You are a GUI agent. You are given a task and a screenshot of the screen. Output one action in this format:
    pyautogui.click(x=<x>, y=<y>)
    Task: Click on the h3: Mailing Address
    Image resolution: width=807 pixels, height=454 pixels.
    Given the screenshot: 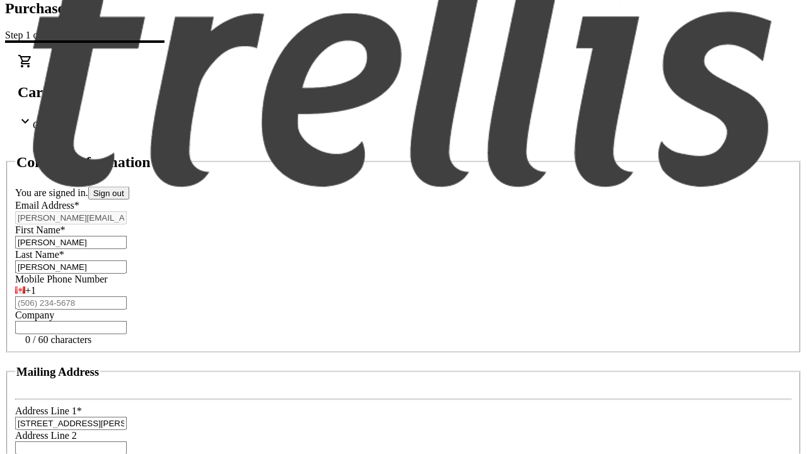 What is the action you would take?
    pyautogui.click(x=57, y=372)
    